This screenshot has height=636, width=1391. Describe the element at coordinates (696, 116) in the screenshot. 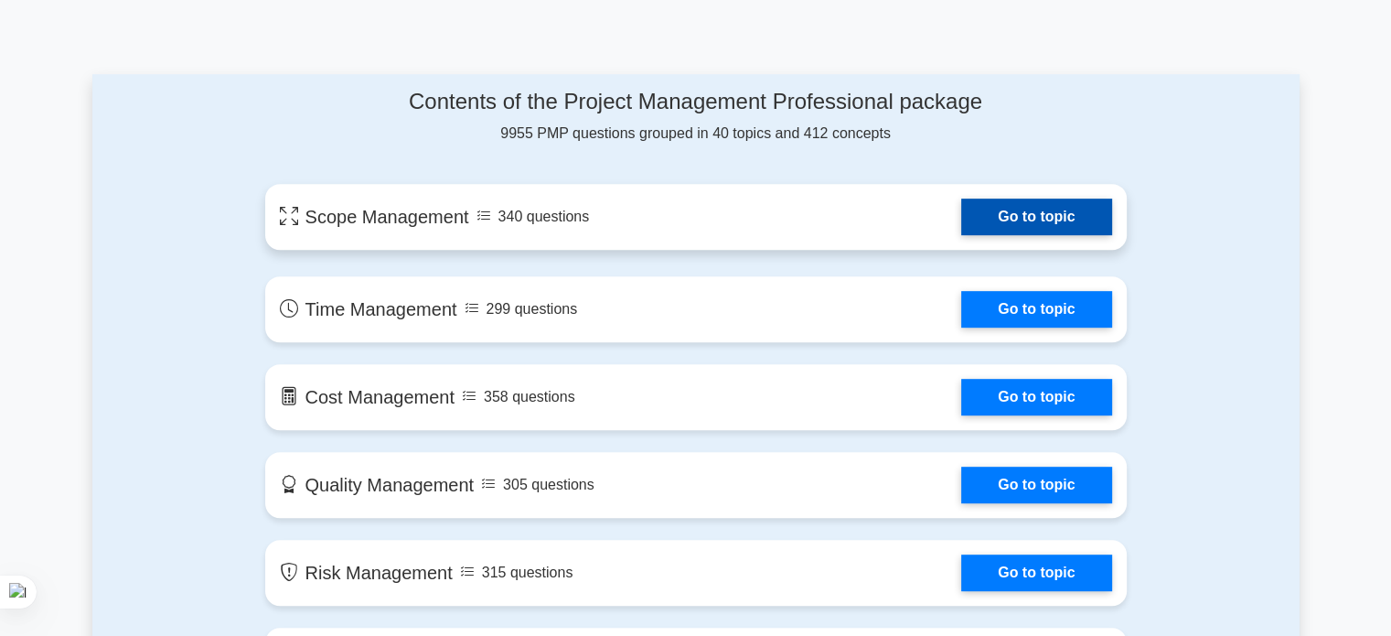

I see `div: 9955 PMP questions grouped in 40 topics and 412 concepts` at that location.